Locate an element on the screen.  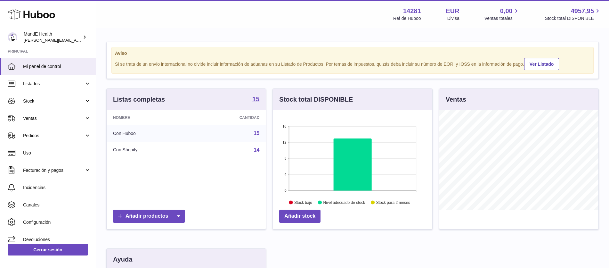
td: Con Shopify is located at coordinates (149, 150).